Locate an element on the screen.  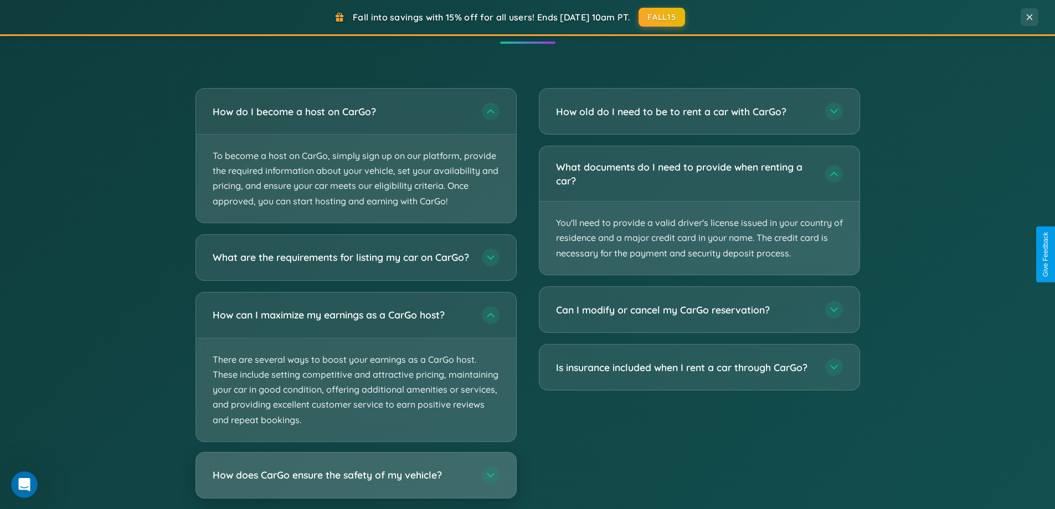
h3: How old do I need to be to rent a car with CarGo? is located at coordinates (685, 111).